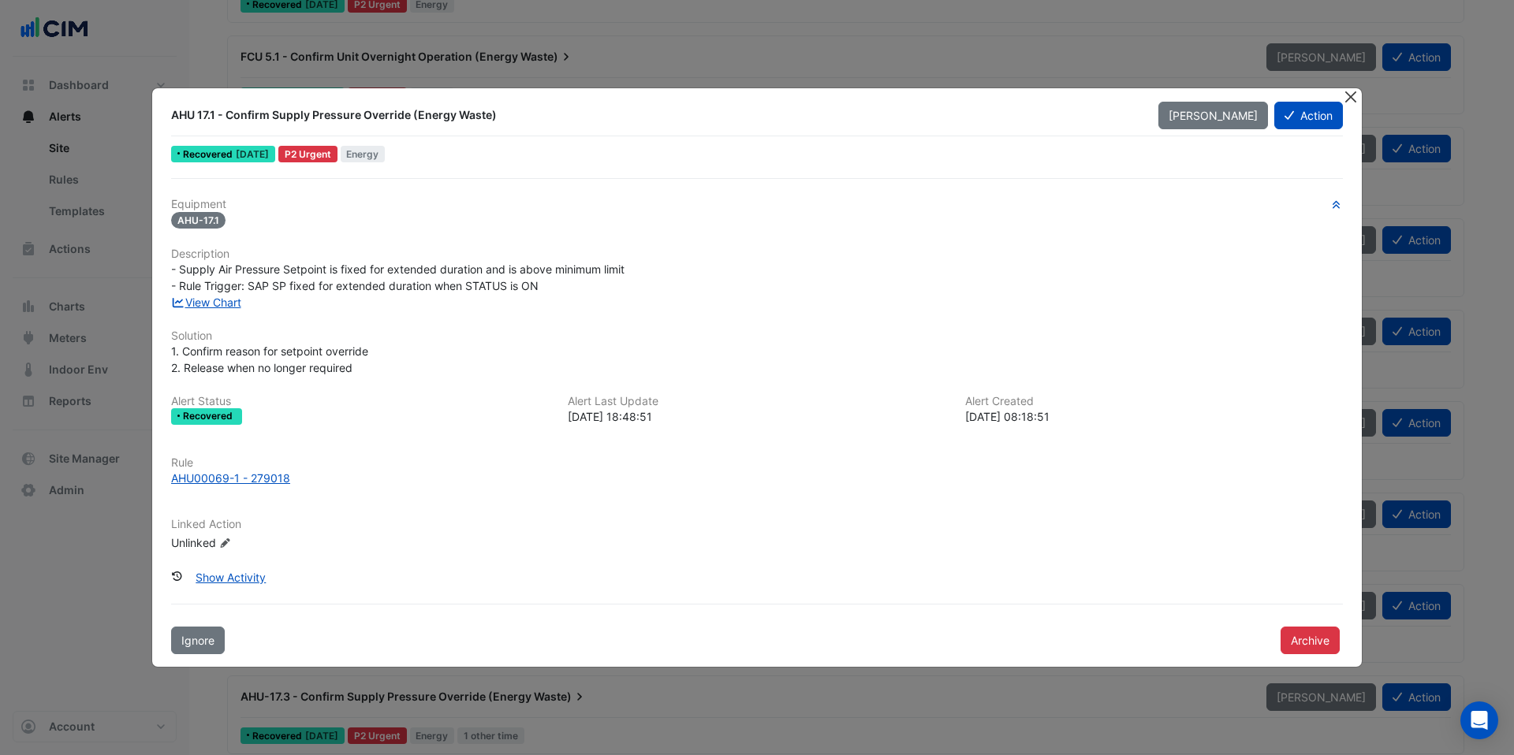 This screenshot has height=755, width=1514. I want to click on span: - Supply Air Pressure Setpoint is fixed for extended duration and is above minimum limit - Rule T..., so click(397, 277).